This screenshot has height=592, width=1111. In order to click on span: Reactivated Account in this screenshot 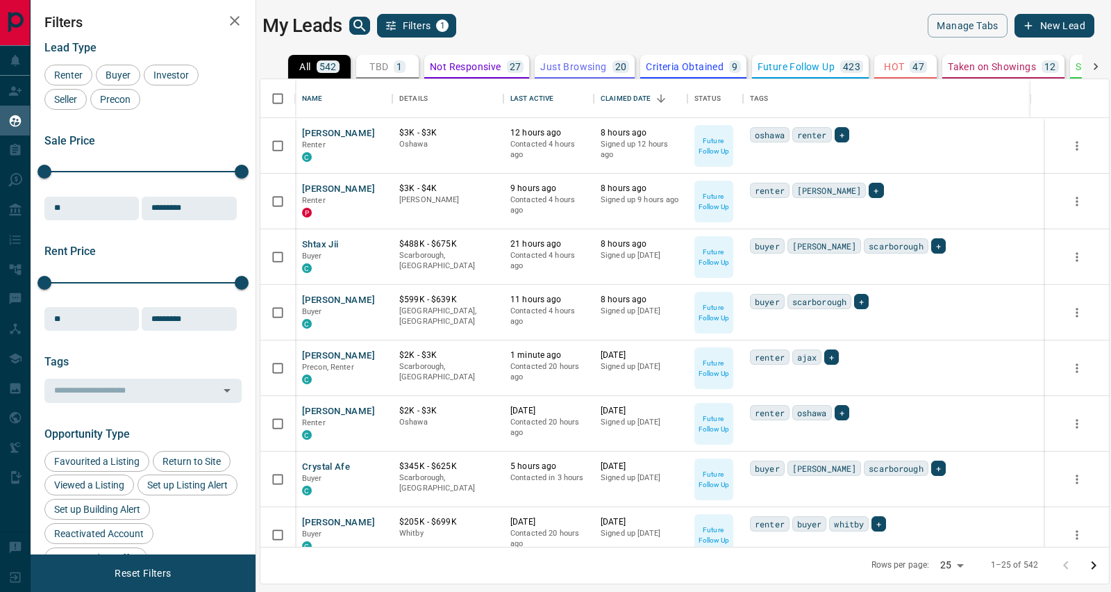, I will do `click(99, 533)`.